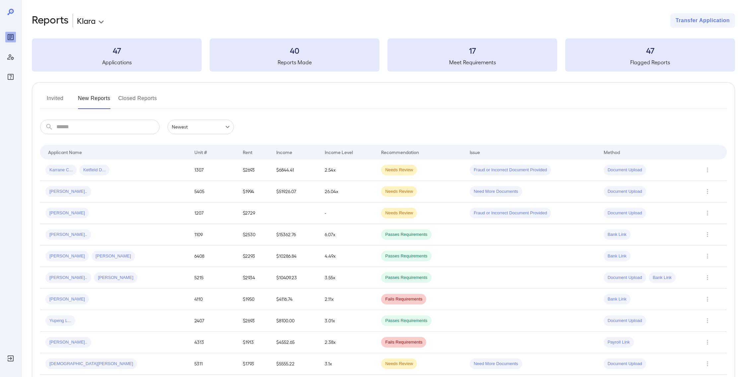 The height and width of the screenshot is (377, 743). Describe the element at coordinates (295, 343) in the screenshot. I see `td: $4552.65` at that location.